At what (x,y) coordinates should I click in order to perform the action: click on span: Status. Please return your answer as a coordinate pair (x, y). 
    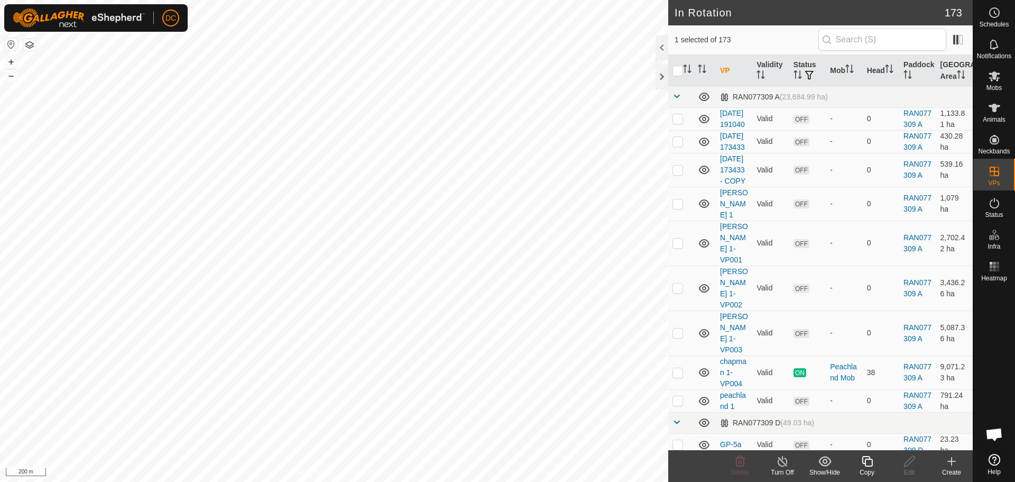
    Looking at the image, I should click on (994, 215).